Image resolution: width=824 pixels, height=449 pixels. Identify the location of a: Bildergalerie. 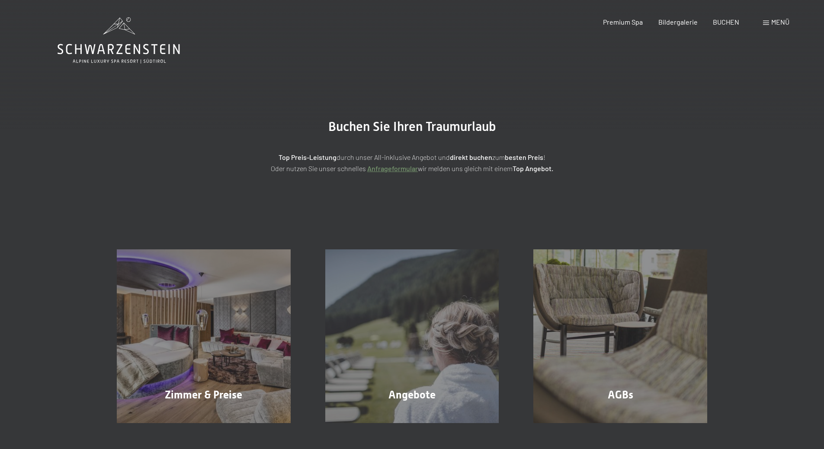
(677, 22).